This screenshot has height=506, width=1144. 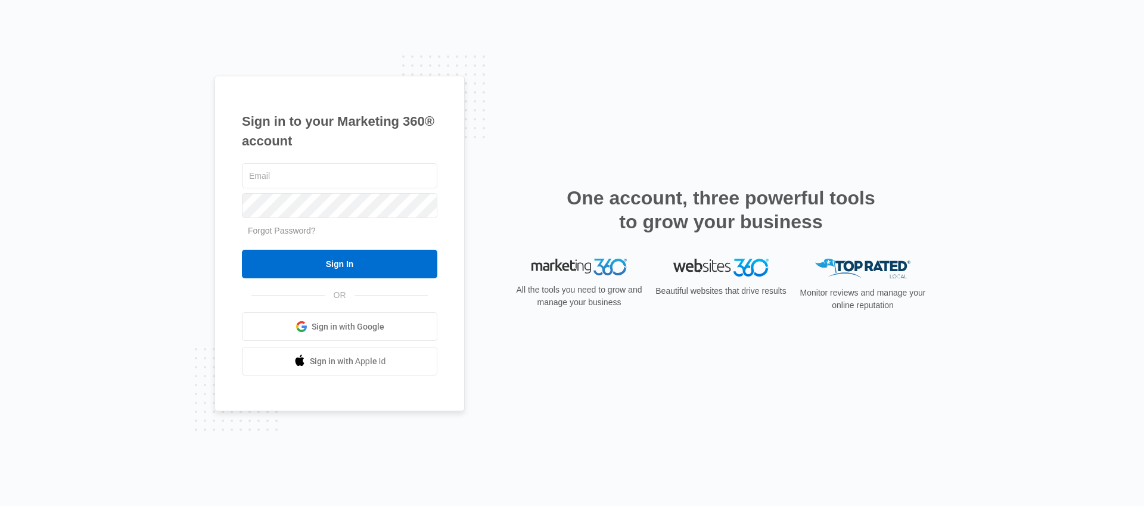 I want to click on h2: One account, three powerful tools to grow your business, so click(x=721, y=210).